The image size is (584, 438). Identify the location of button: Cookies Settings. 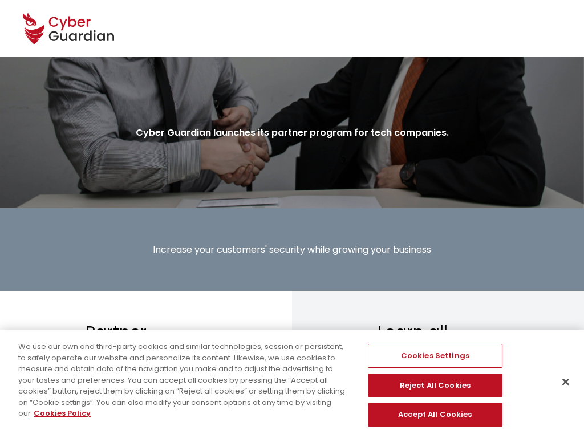
(435, 356).